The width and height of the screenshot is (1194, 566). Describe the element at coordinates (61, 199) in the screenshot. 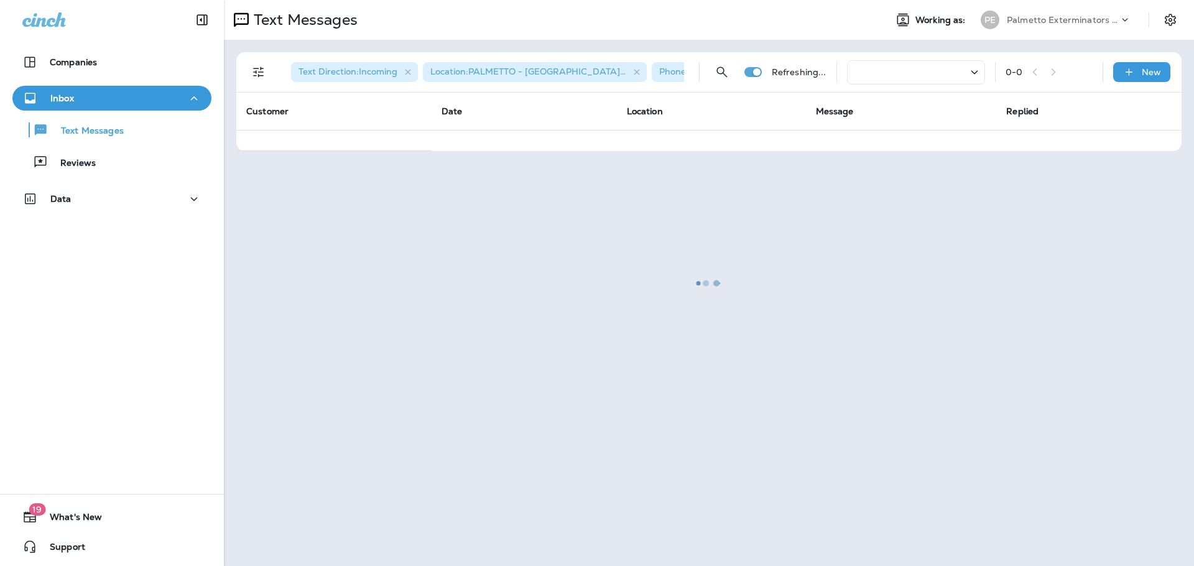

I see `p: Data` at that location.